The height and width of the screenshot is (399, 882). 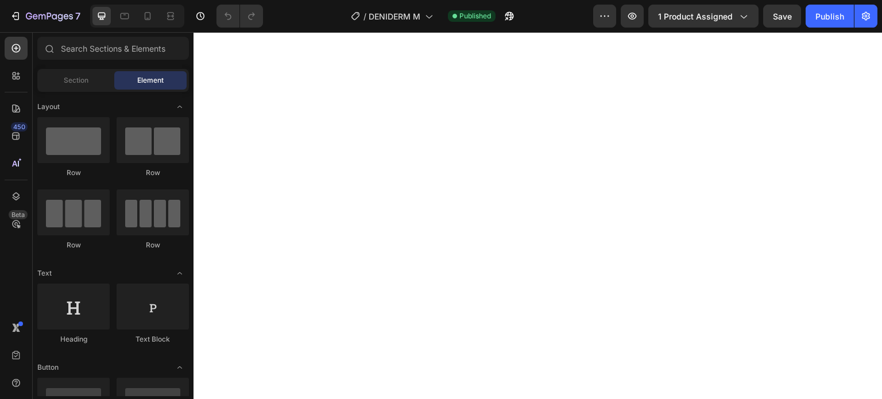 I want to click on span: 1 product assigned, so click(x=695, y=16).